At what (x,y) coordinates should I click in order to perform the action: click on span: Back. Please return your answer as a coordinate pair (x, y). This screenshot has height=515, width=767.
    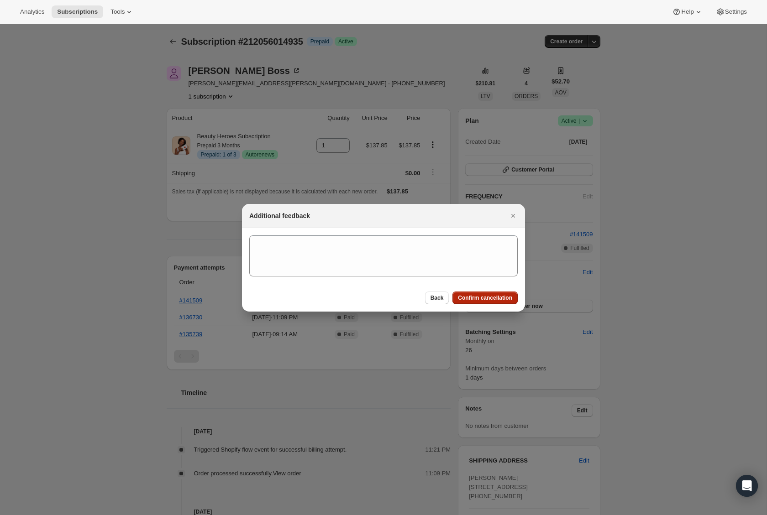
    Looking at the image, I should click on (437, 298).